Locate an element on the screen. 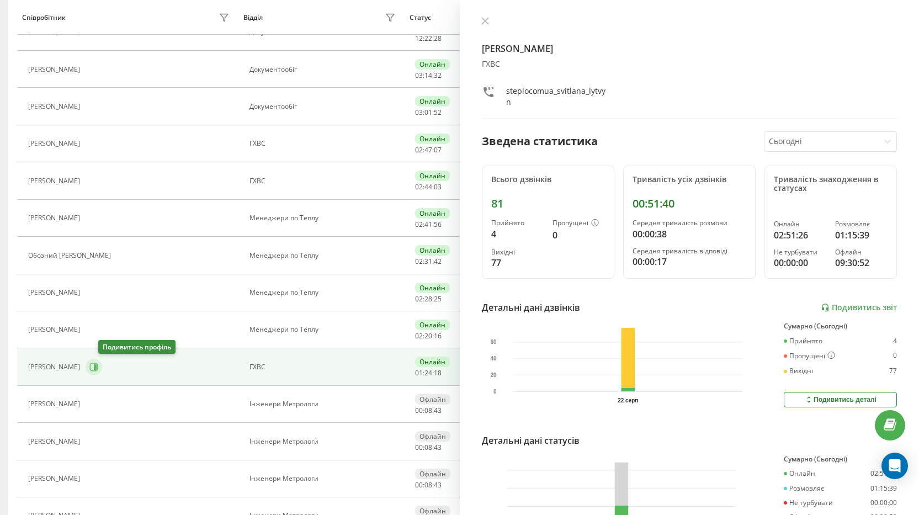 Image resolution: width=919 pixels, height=515 pixels. span: 20 is located at coordinates (428, 335).